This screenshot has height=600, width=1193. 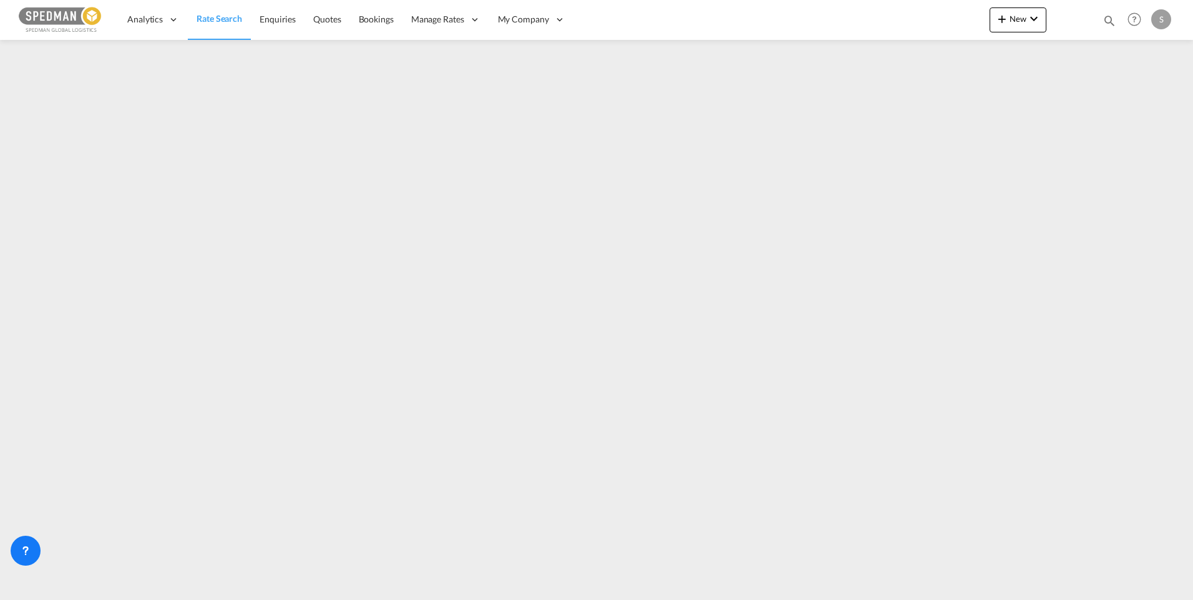 What do you see at coordinates (1034, 19) in the screenshot?
I see `md-icon: icon-chevron-down` at bounding box center [1034, 19].